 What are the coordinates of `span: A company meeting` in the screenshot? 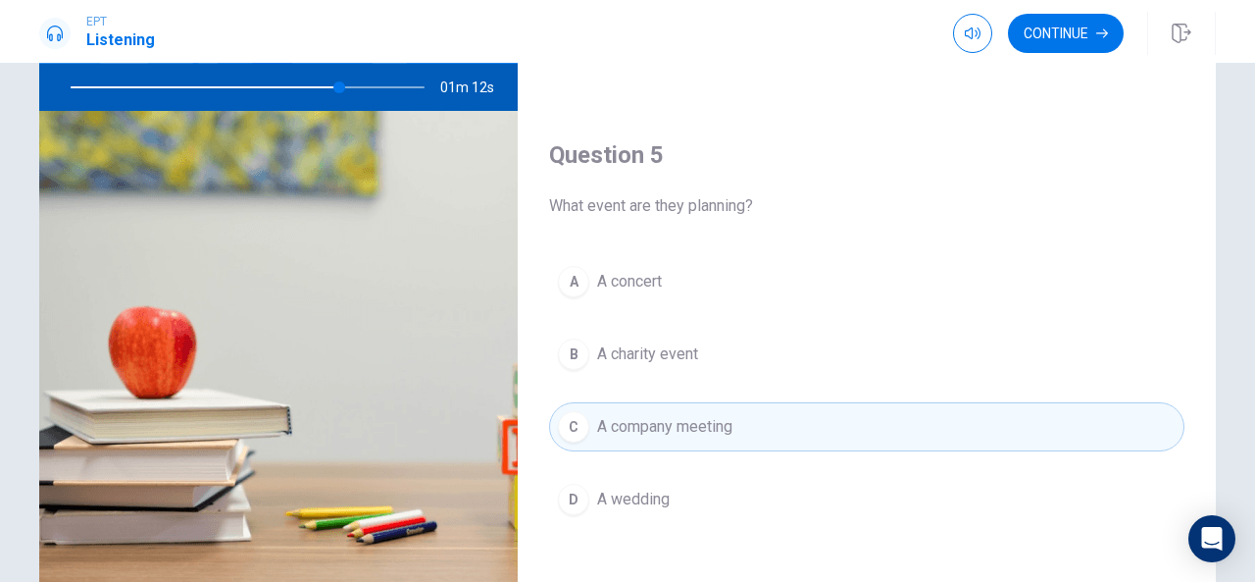 It's located at (665, 427).